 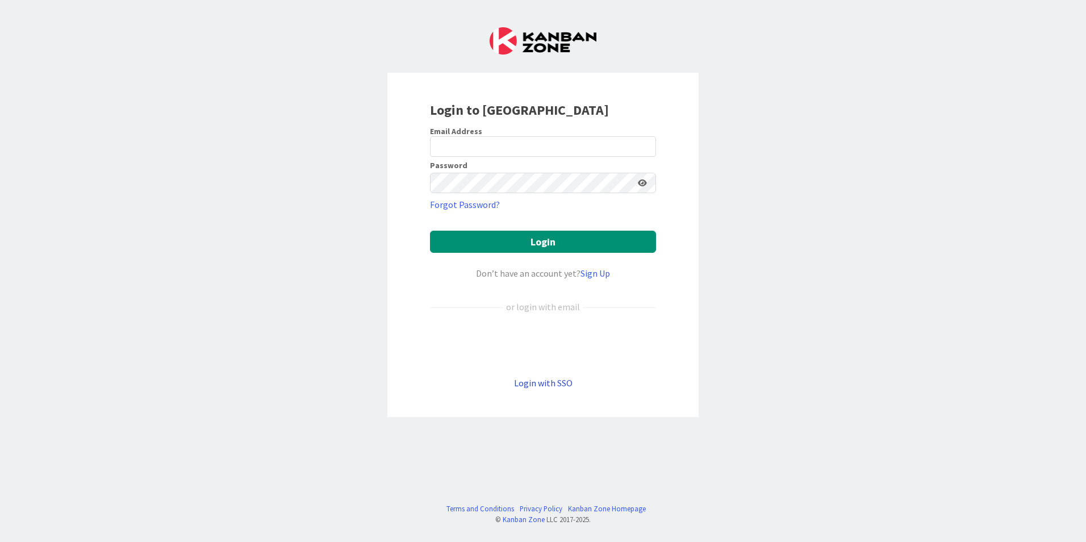 I want to click on a: Terms and Conditions, so click(x=480, y=508).